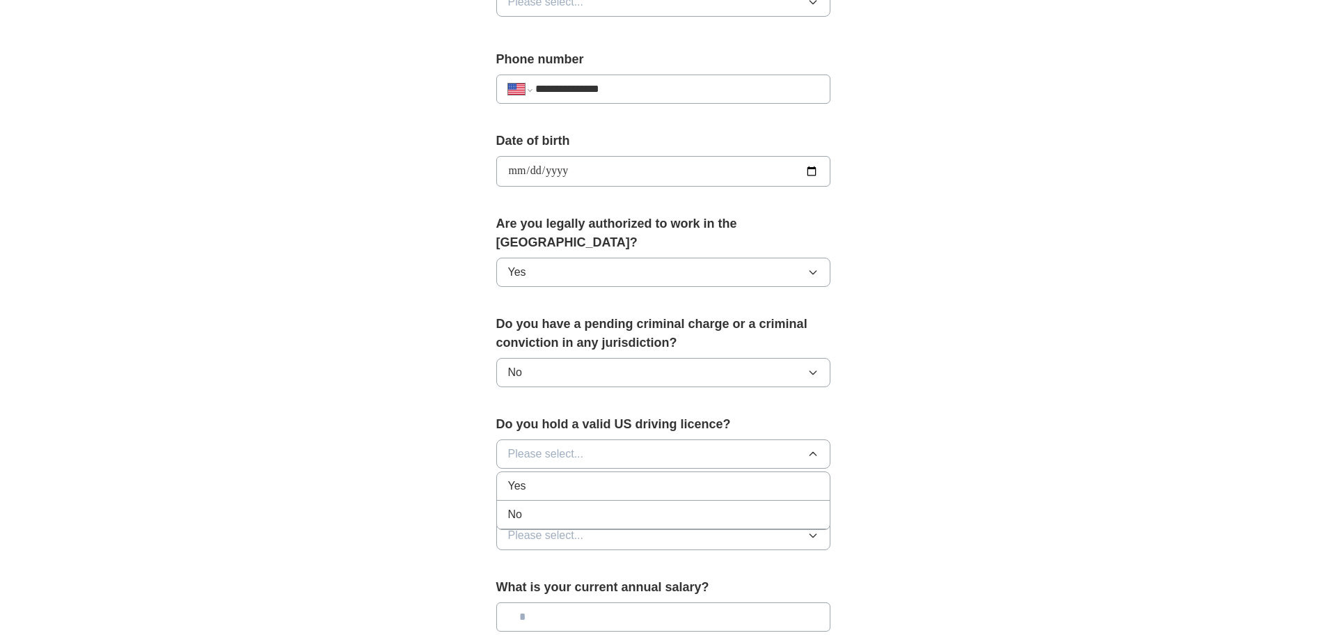 This screenshot has width=1326, height=640. I want to click on button: Yes, so click(663, 272).